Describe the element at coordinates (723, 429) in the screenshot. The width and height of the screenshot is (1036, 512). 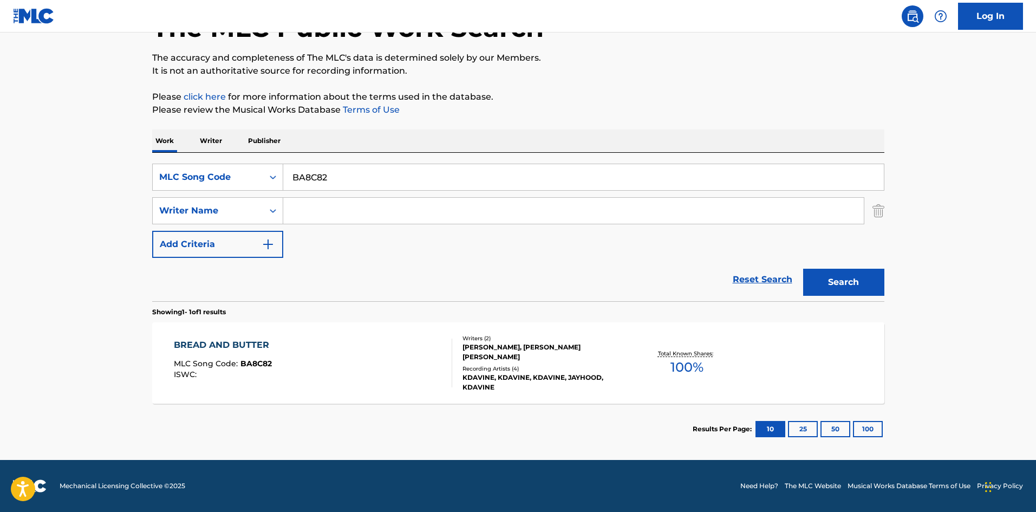
I see `p: Results Per Page:` at that location.